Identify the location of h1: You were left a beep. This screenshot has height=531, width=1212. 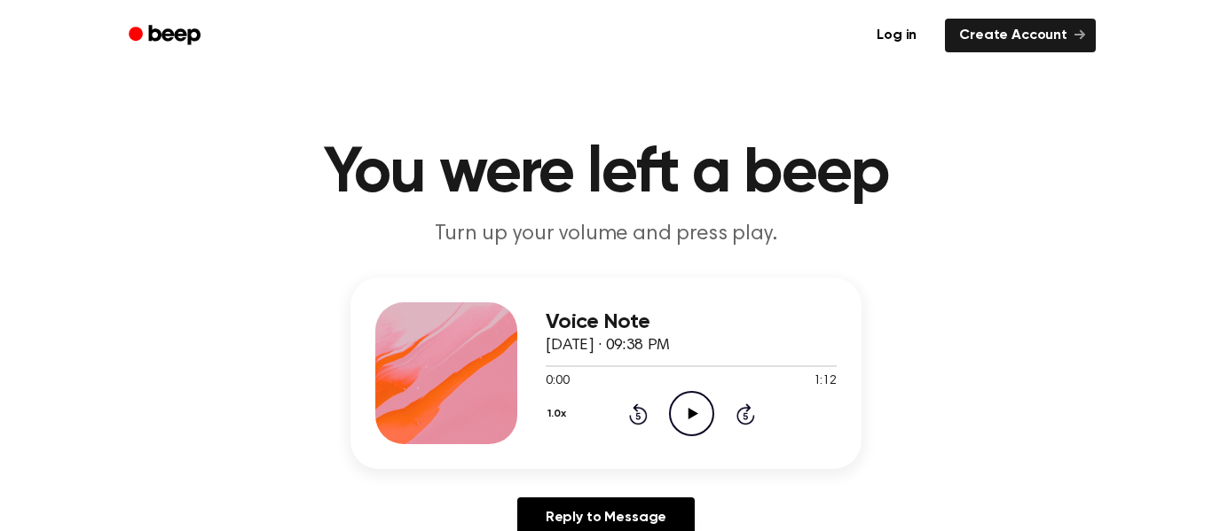
(606, 174).